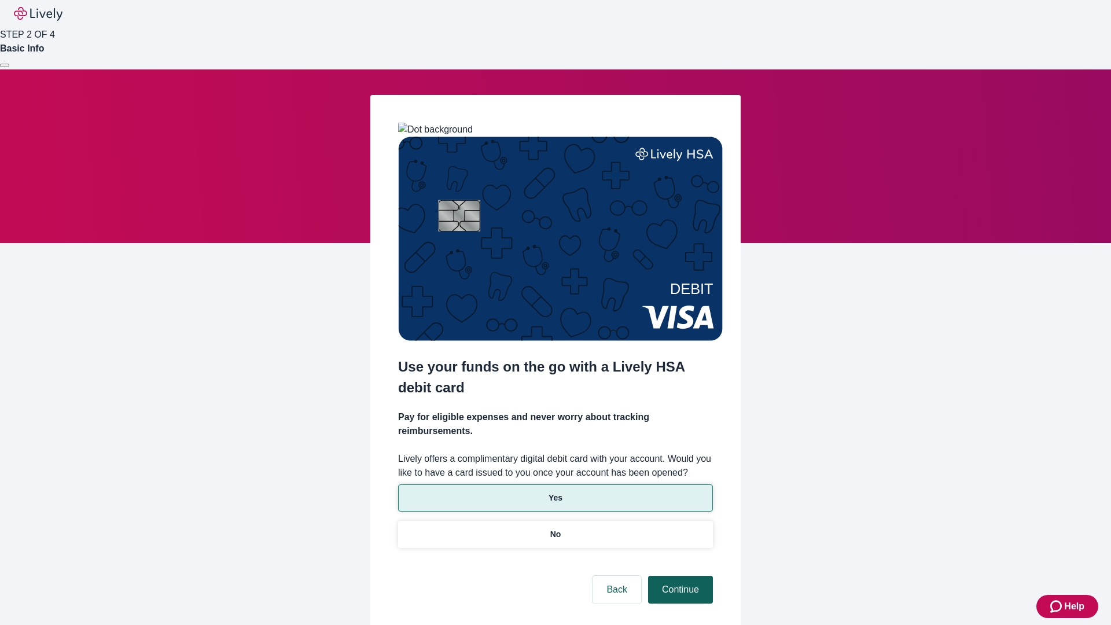 Image resolution: width=1111 pixels, height=625 pixels. I want to click on span: Help, so click(1074, 606).